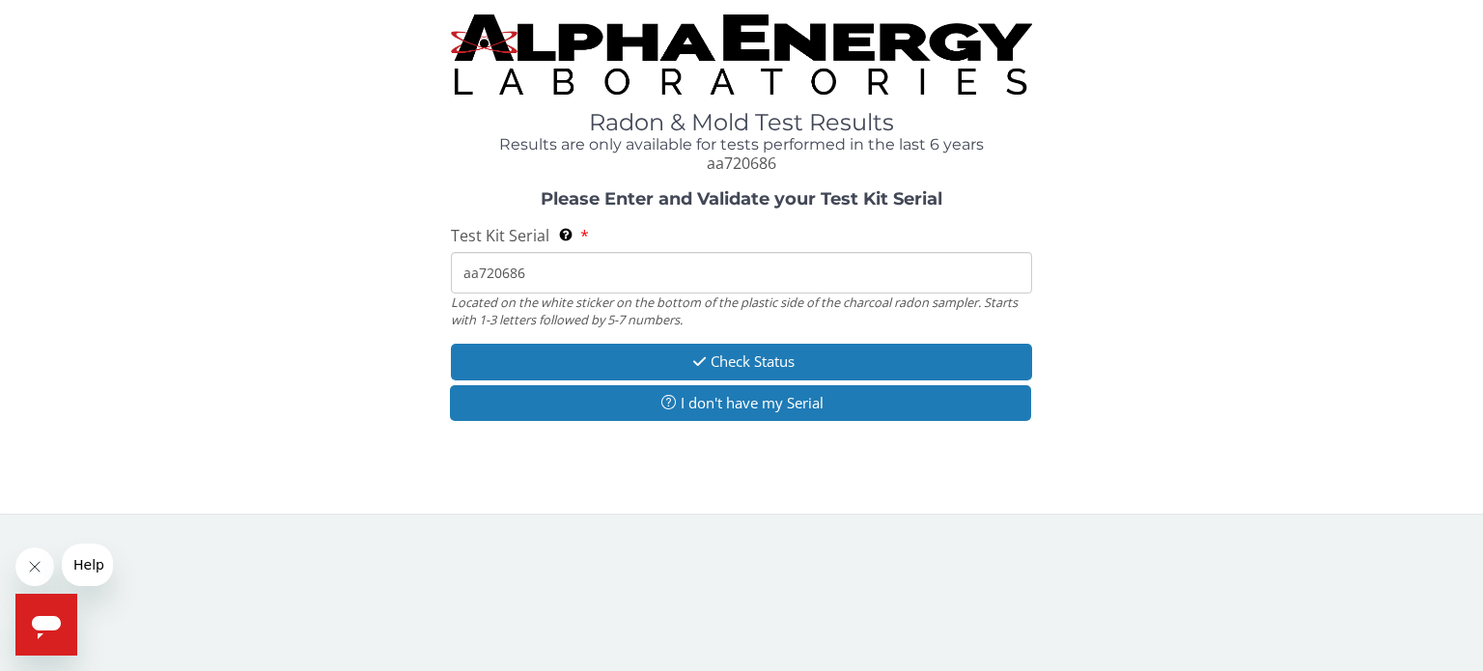 This screenshot has height=671, width=1483. I want to click on span: aa720686, so click(741, 163).